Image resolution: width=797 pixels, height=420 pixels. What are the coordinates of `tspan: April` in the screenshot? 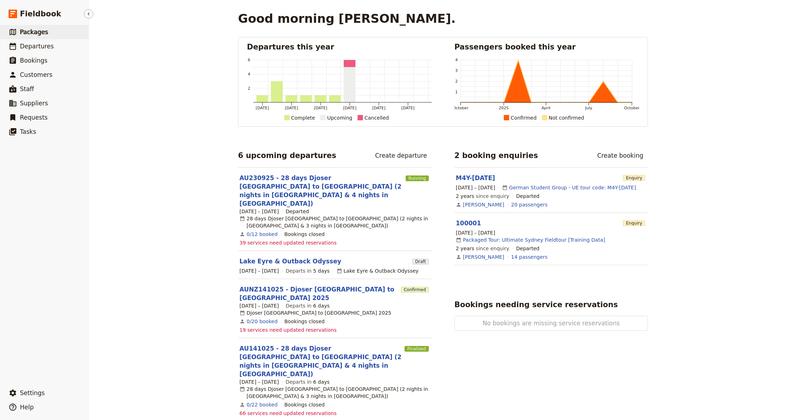 It's located at (546, 108).